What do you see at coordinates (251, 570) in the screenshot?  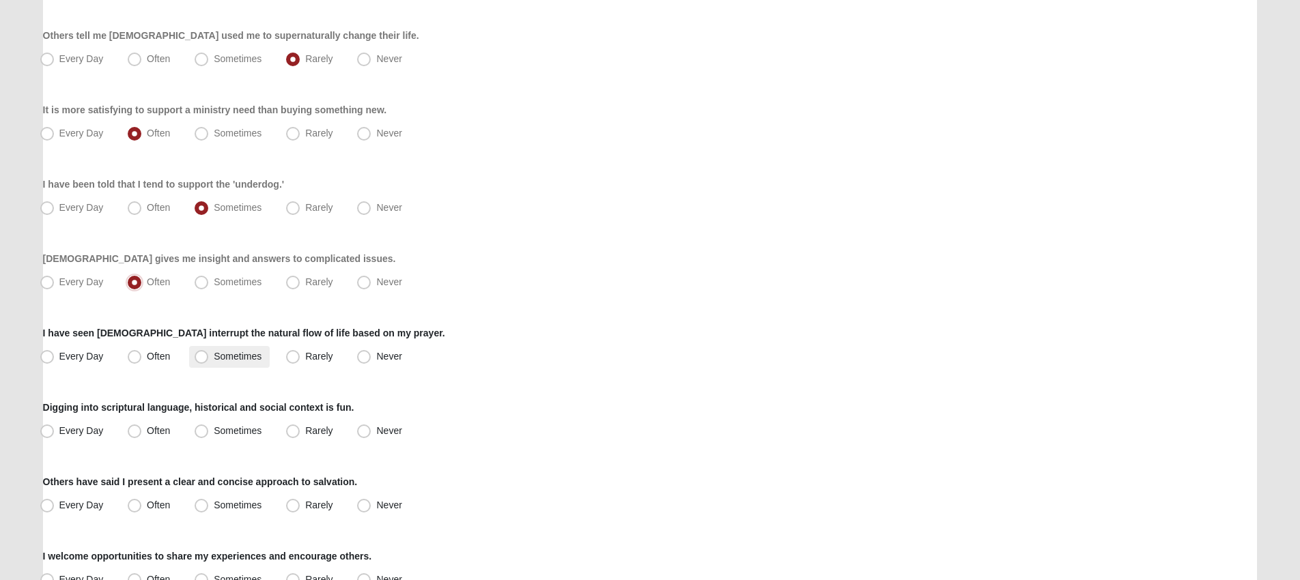 I see `span: HTML Size: 119 KB` at bounding box center [251, 570].